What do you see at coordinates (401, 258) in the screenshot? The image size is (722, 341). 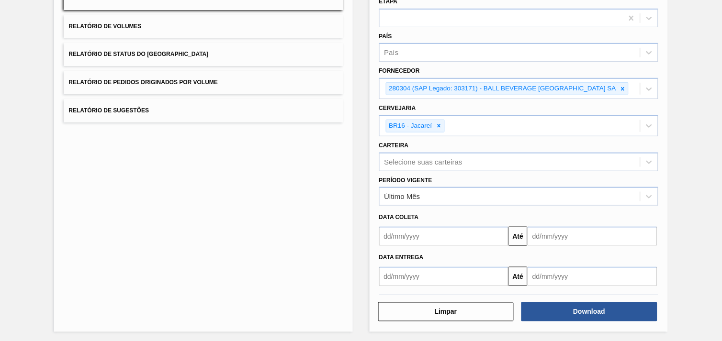 I see `span: Data entrega` at bounding box center [401, 258].